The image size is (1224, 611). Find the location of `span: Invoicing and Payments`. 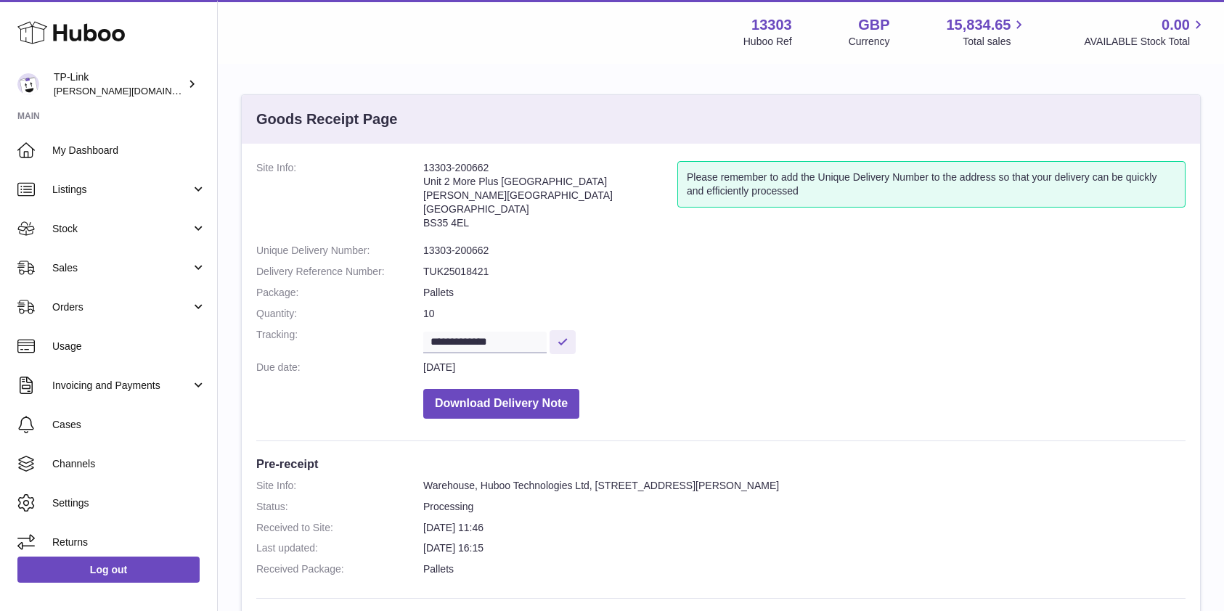

span: Invoicing and Payments is located at coordinates (121, 385).